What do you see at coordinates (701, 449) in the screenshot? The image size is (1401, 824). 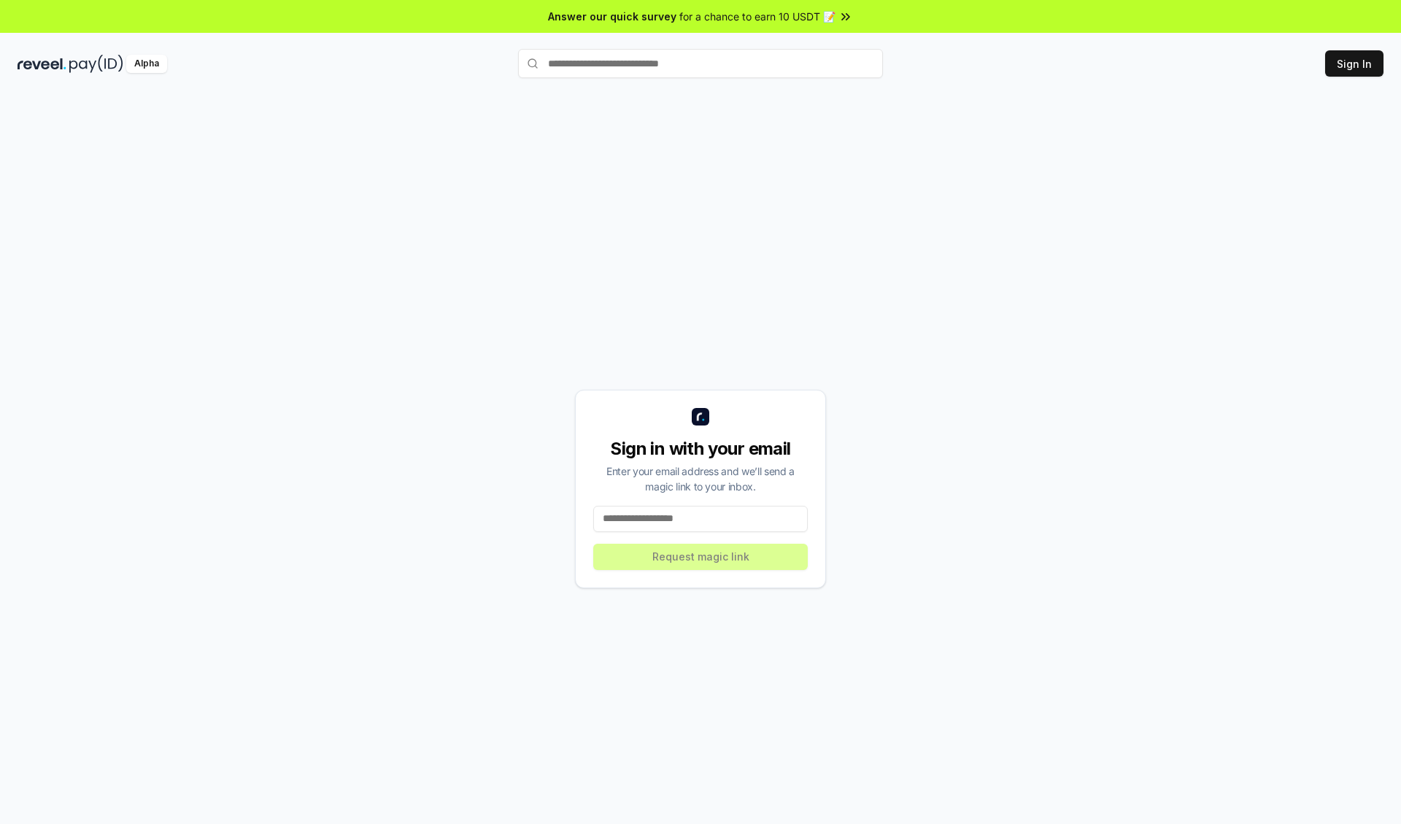 I see `div: Sign in with your email` at bounding box center [701, 449].